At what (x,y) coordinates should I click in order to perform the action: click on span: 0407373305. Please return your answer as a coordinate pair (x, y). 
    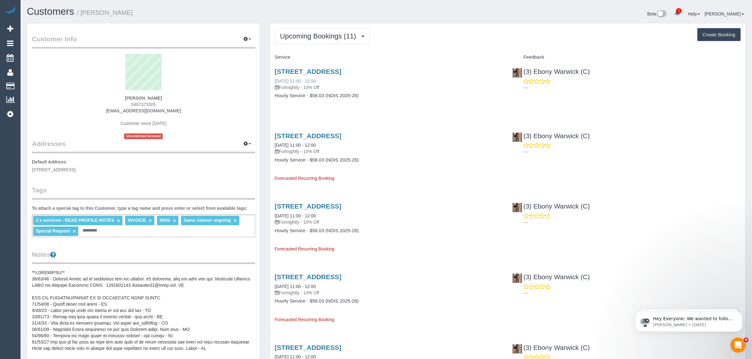
    Looking at the image, I should click on (143, 105).